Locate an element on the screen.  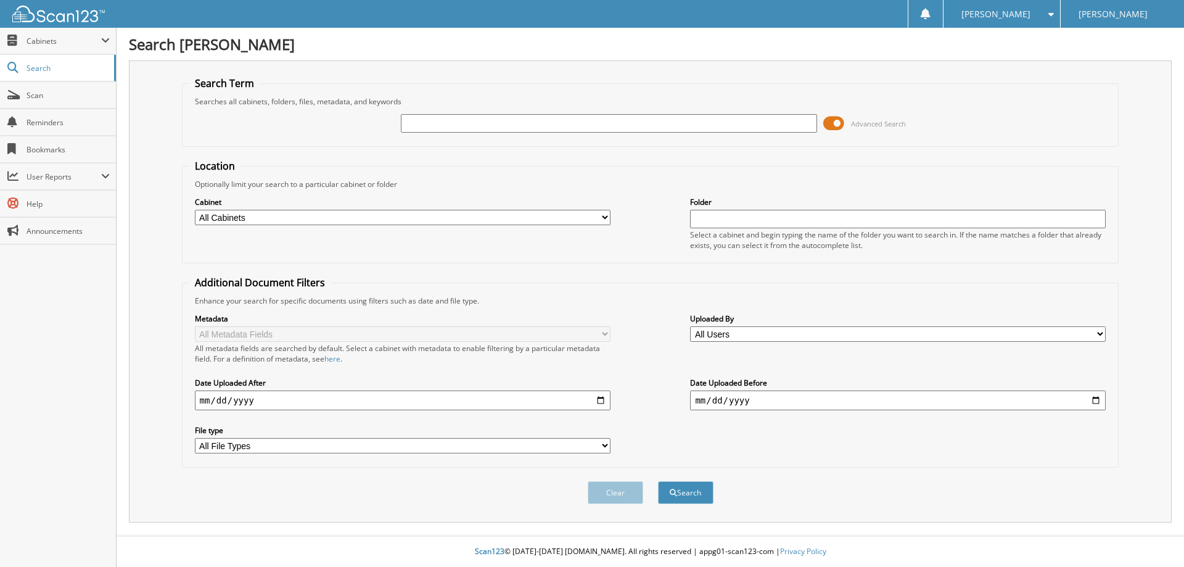
label: Date Uploaded Before is located at coordinates (898, 382).